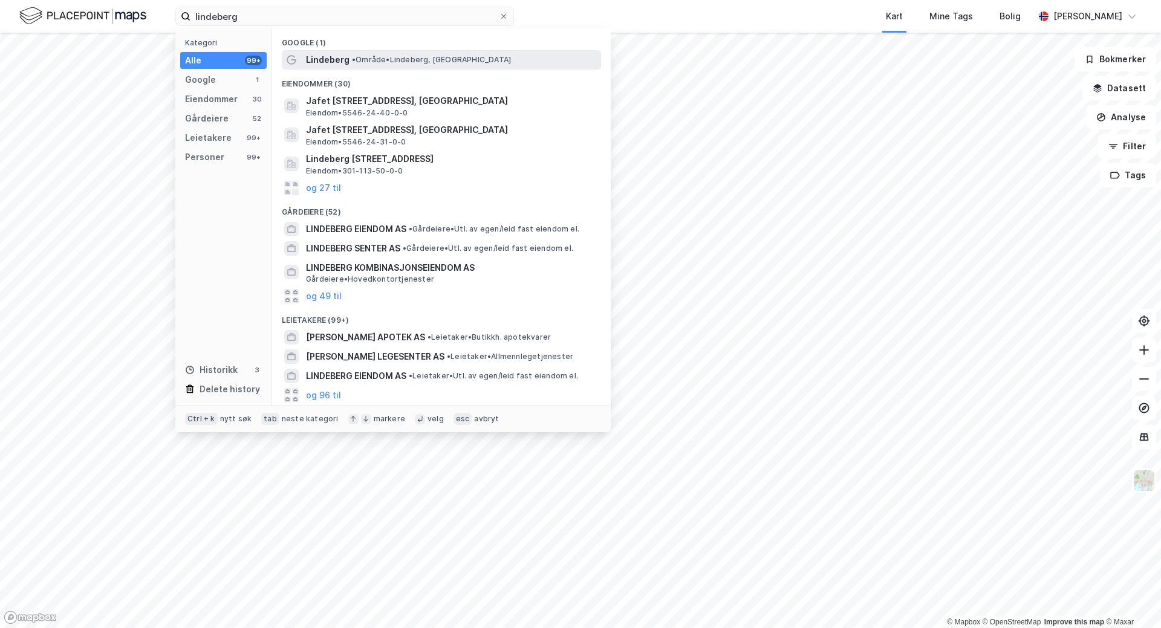 The width and height of the screenshot is (1161, 628). Describe the element at coordinates (1144, 481) in the screenshot. I see `img: Z` at that location.